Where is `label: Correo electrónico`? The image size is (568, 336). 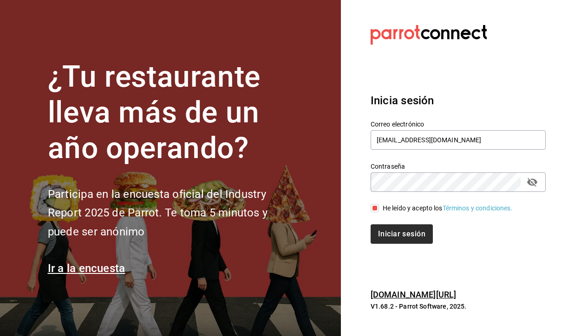 label: Correo electrónico is located at coordinates (458, 124).